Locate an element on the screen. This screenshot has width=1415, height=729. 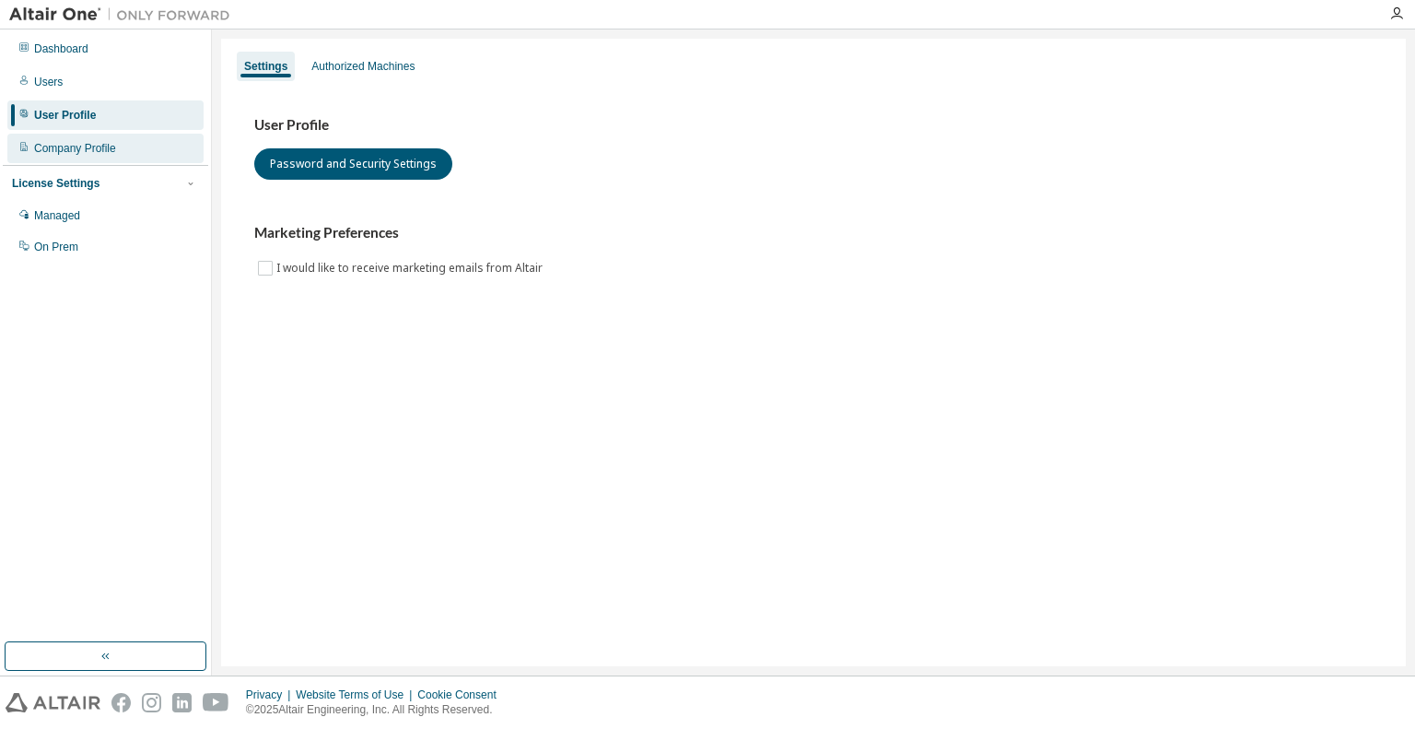
div: On Prem is located at coordinates (56, 247).